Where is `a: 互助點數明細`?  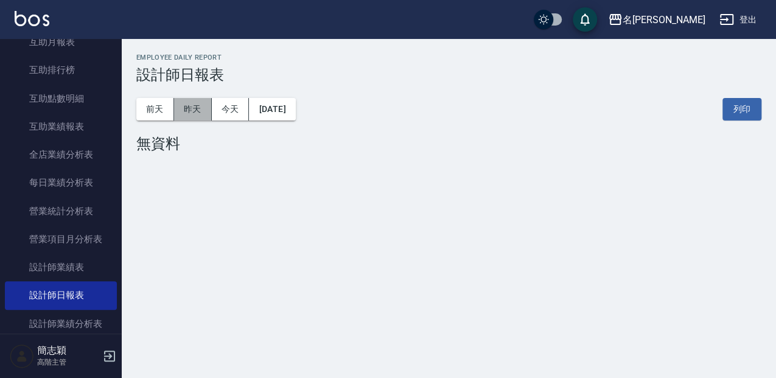 a: 互助點數明細 is located at coordinates (61, 99).